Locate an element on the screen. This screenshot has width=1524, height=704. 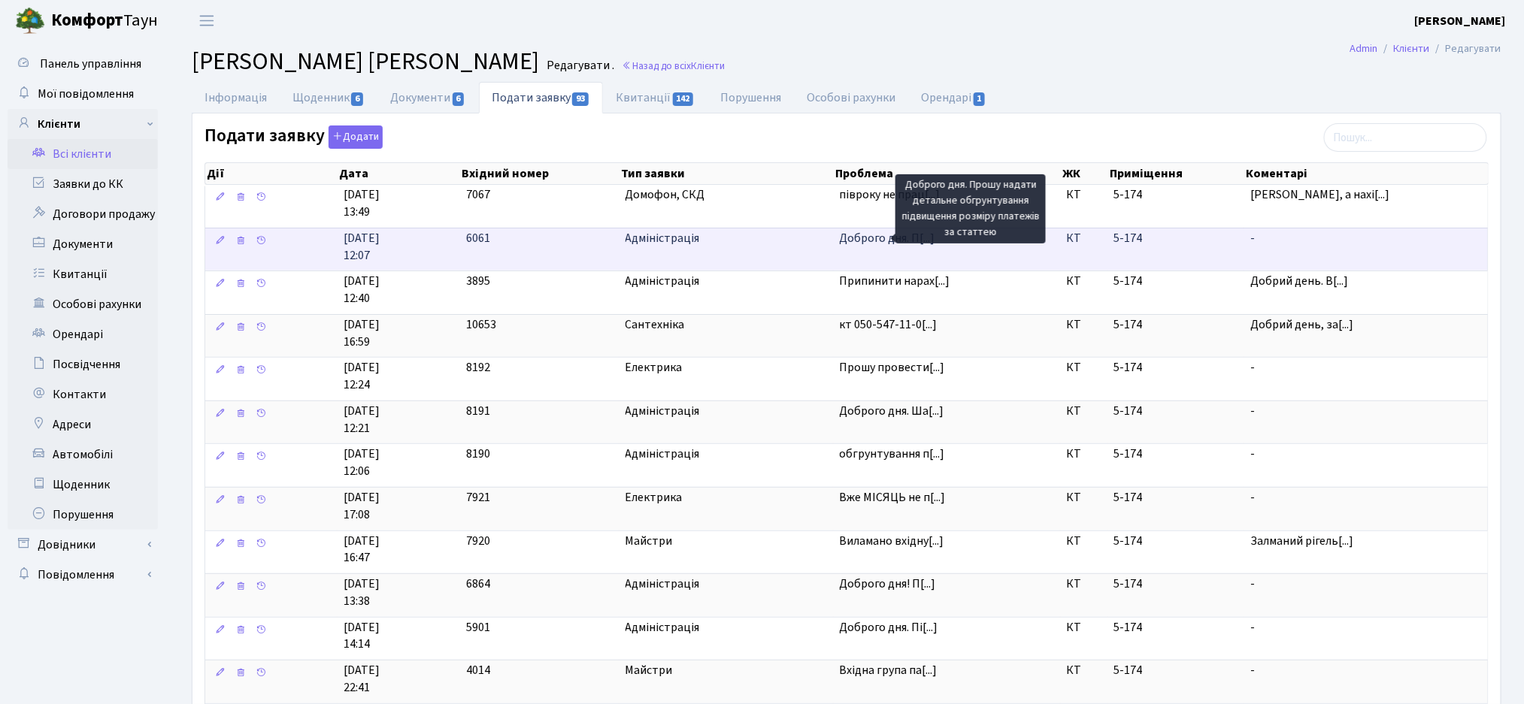
a: Назад до всіхКлієнти is located at coordinates (673, 65).